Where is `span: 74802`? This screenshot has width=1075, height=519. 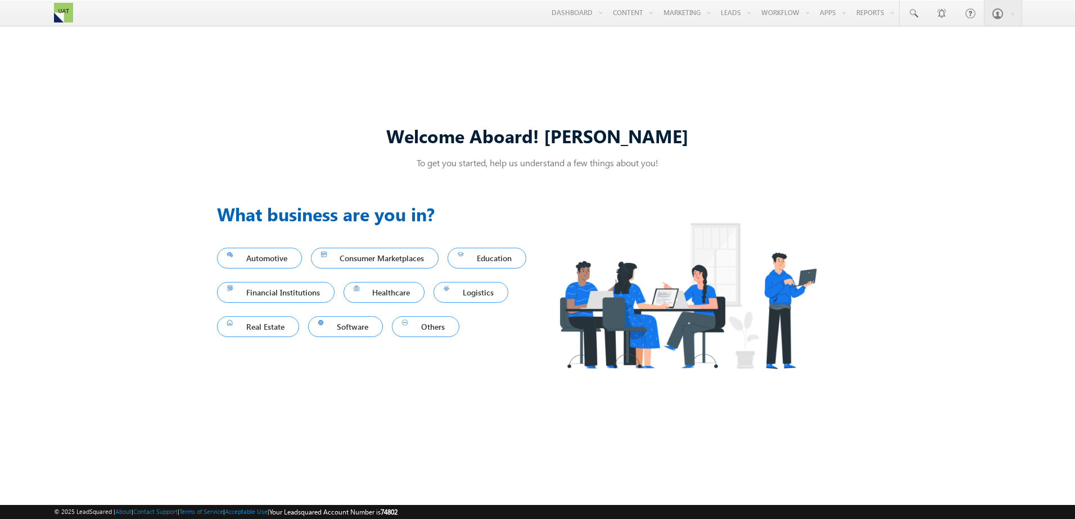 span: 74802 is located at coordinates (389, 512).